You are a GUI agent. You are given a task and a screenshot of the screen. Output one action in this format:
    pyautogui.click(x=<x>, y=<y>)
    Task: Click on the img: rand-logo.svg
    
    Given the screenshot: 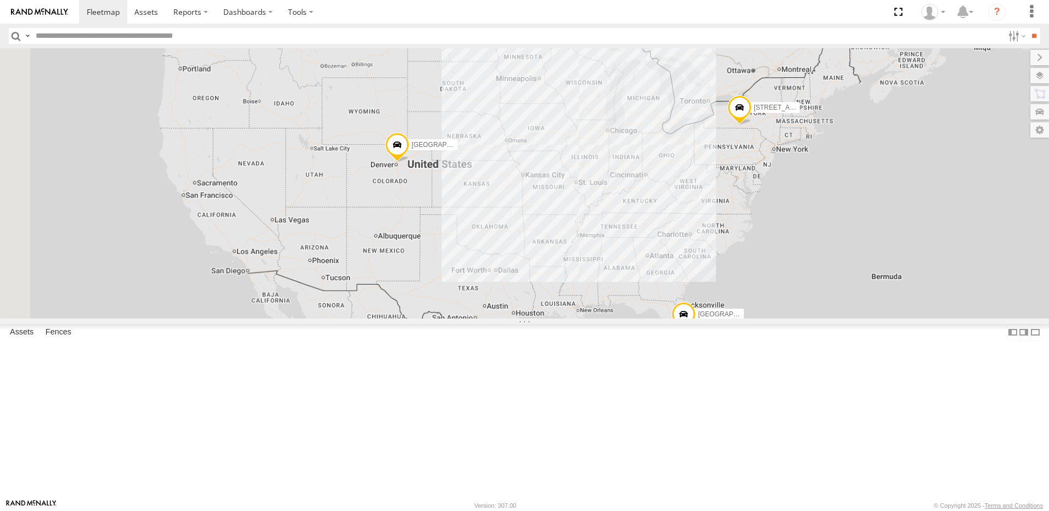 What is the action you would take?
    pyautogui.click(x=39, y=12)
    